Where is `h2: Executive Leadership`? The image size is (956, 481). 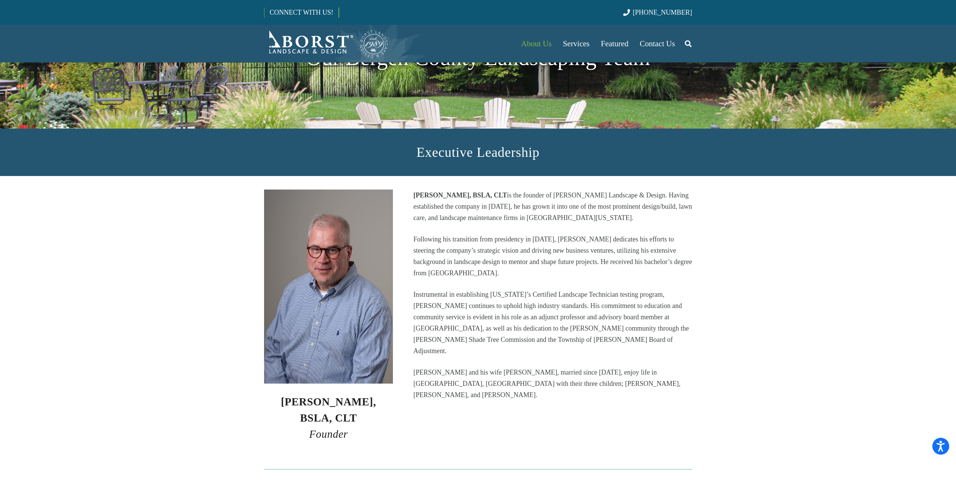 h2: Executive Leadership is located at coordinates (478, 152).